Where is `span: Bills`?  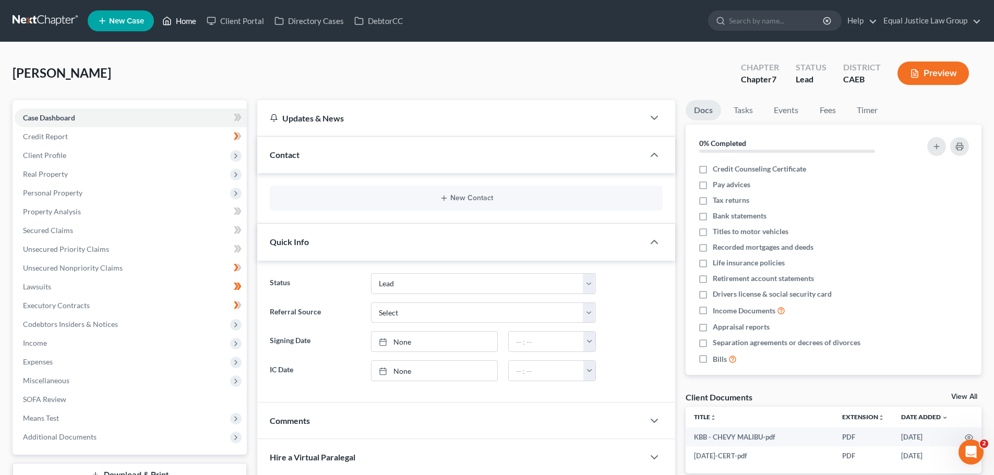 span: Bills is located at coordinates (719, 359).